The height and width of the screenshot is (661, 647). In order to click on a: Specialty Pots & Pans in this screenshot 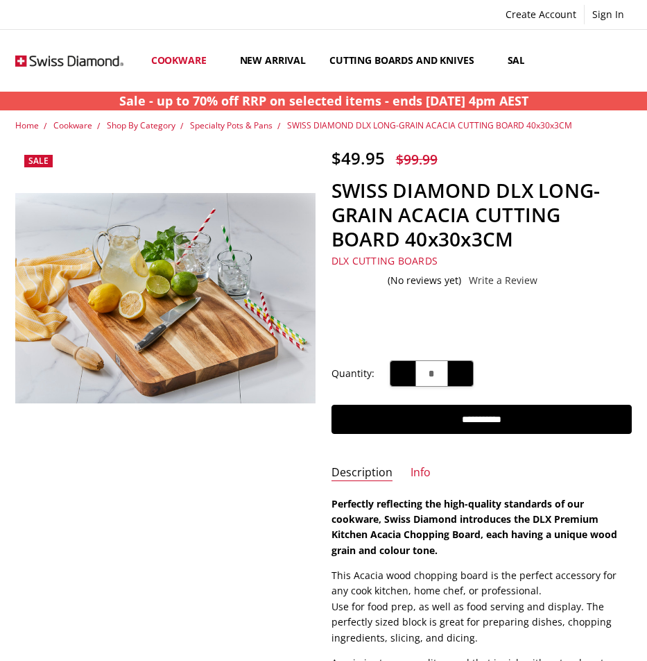, I will do `click(231, 125)`.